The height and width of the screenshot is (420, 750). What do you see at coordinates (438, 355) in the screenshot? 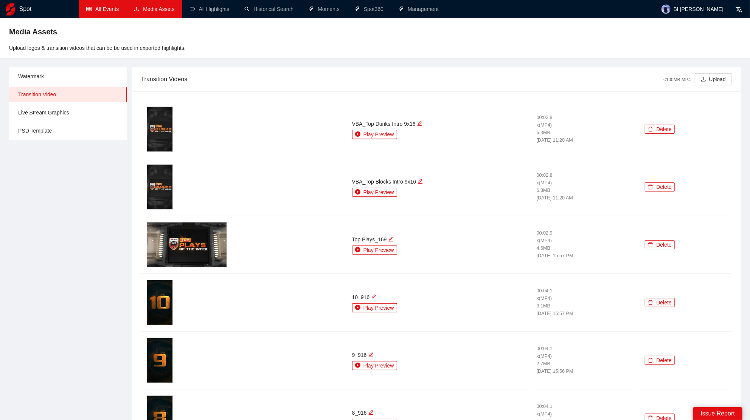
I see `div: 9_916` at bounding box center [438, 355].